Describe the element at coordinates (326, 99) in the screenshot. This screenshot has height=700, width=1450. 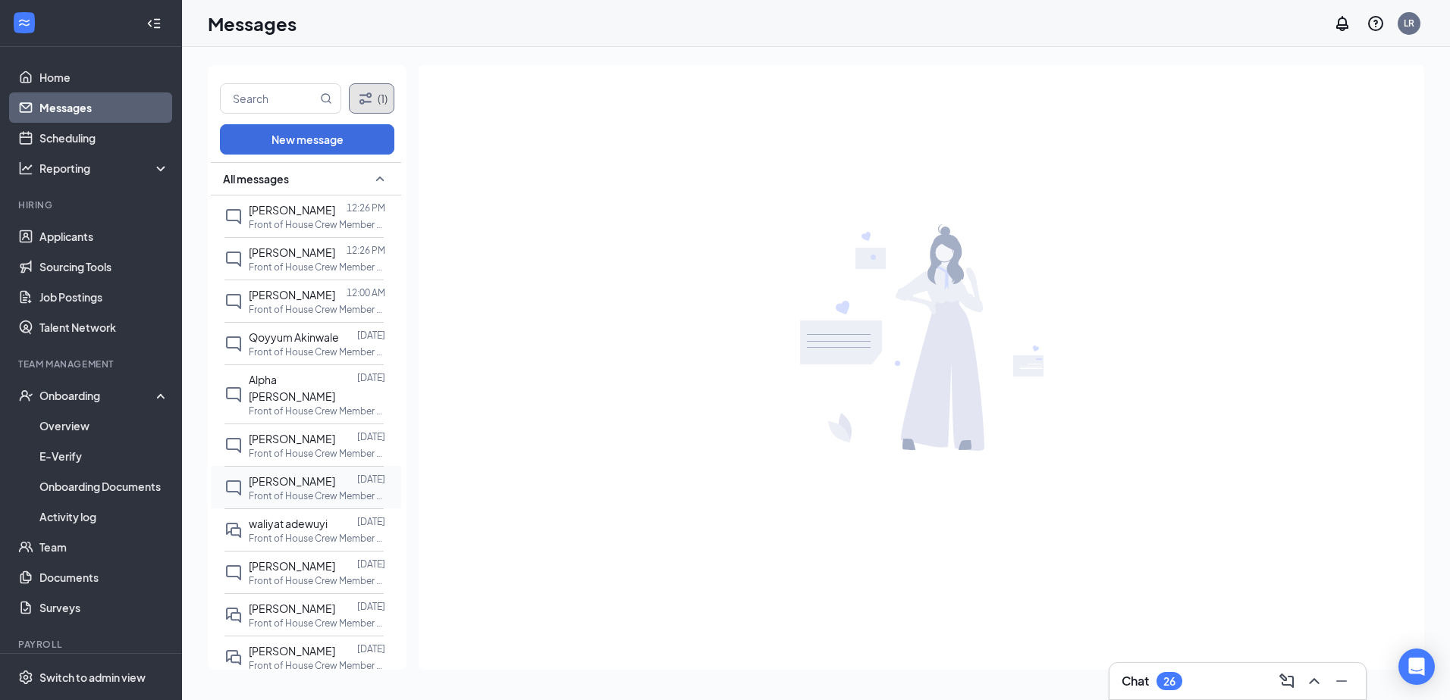
I see `svg: MagnifyingGlass` at that location.